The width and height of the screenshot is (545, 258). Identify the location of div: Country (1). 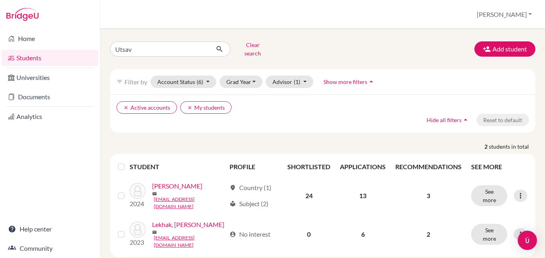
(251, 188).